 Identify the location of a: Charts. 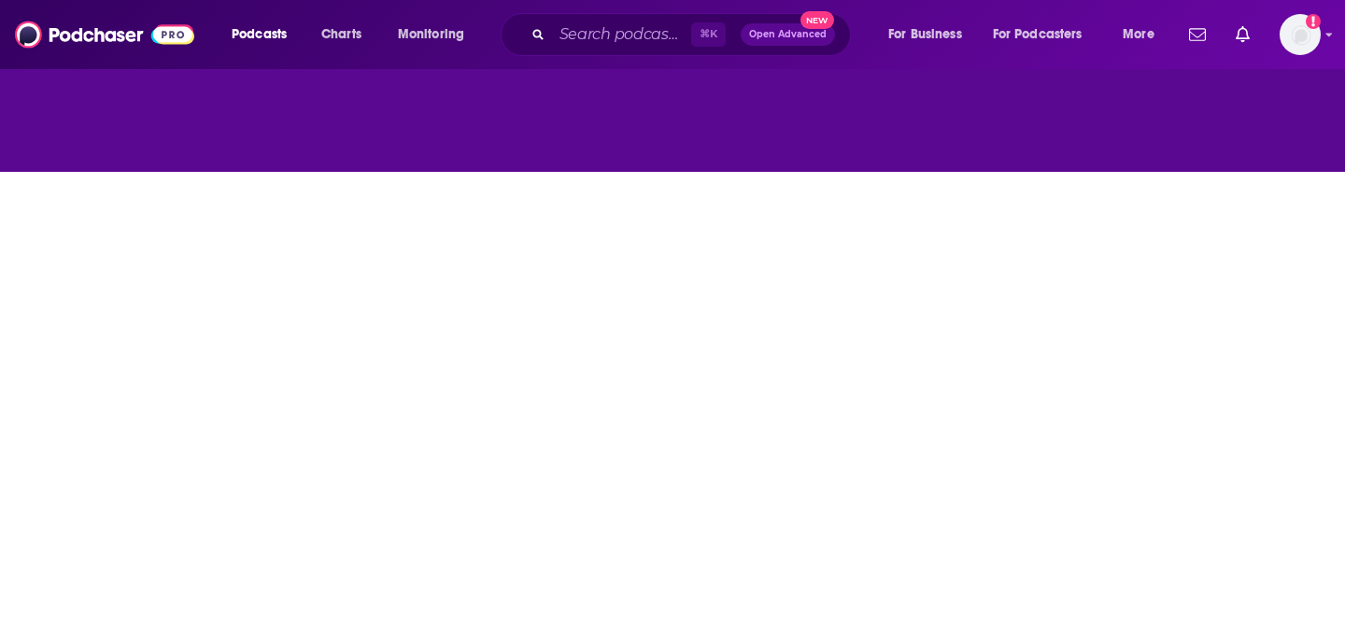
(341, 35).